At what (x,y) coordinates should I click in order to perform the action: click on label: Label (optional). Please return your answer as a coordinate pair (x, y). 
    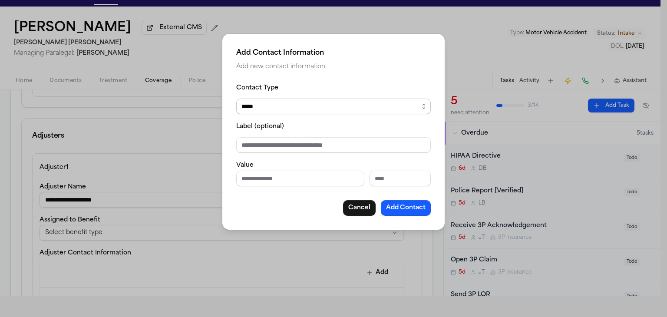
    Looking at the image, I should click on (260, 126).